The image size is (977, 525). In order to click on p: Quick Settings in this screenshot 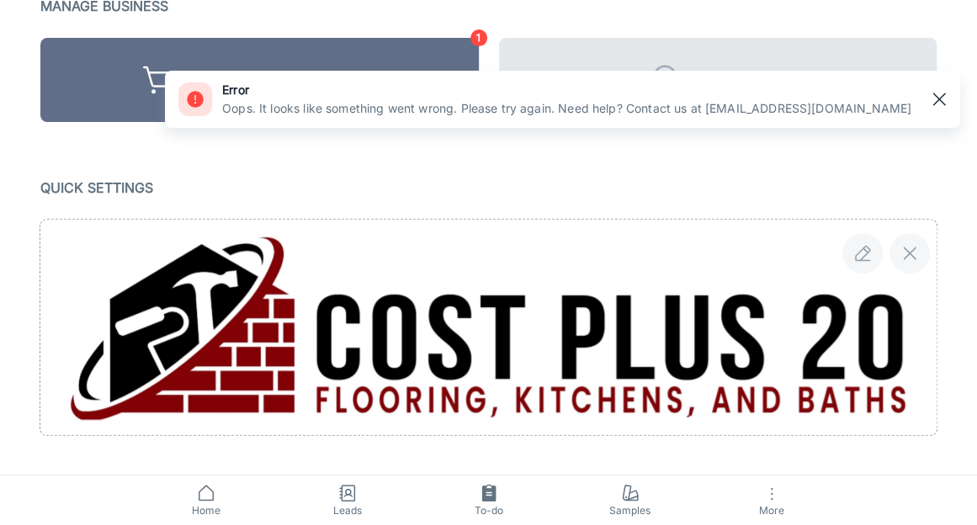, I will do `click(488, 188)`.